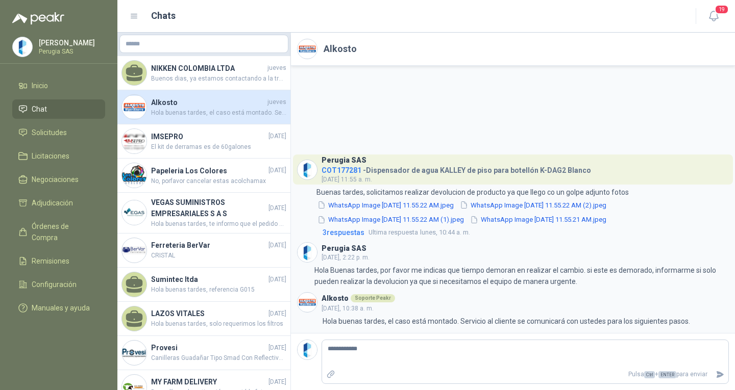 The height and width of the screenshot is (390, 735). Describe the element at coordinates (59, 86) in the screenshot. I see `a: Inicio` at that location.